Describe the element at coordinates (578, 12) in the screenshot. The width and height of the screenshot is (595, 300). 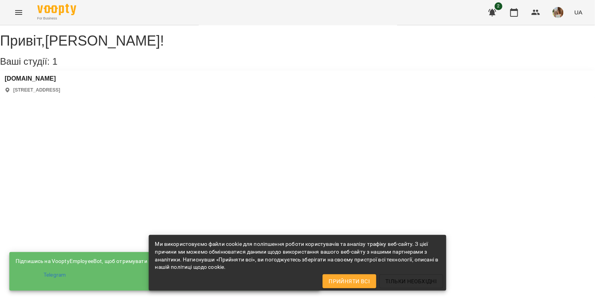
I see `button: UA` at that location.